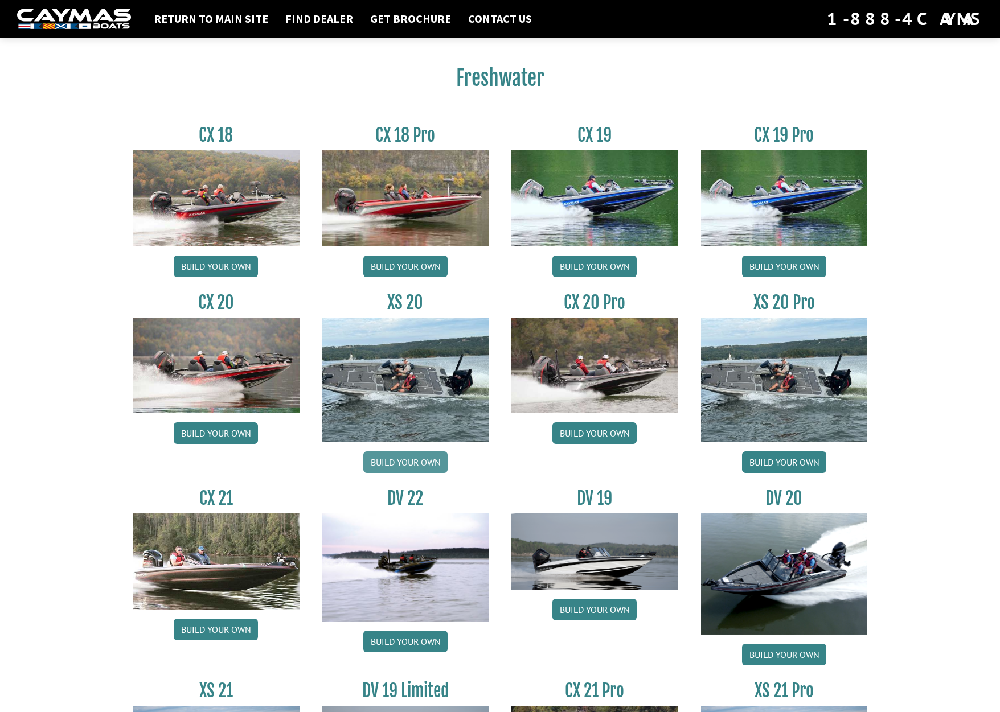 The width and height of the screenshot is (1000, 712). I want to click on h3: DV 20, so click(784, 498).